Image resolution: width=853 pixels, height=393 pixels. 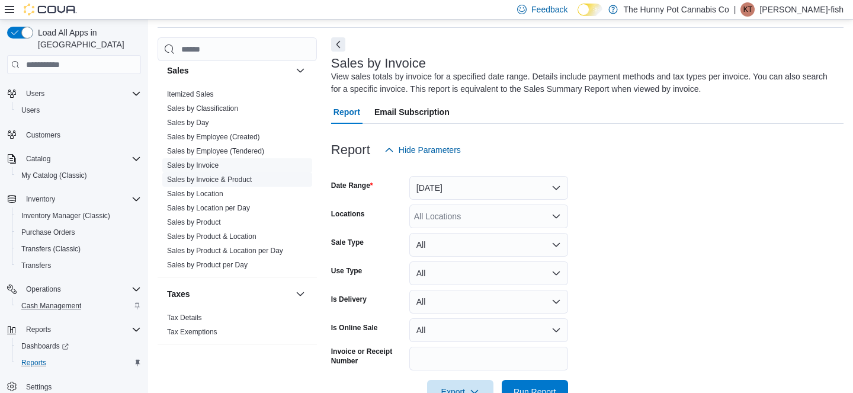 What do you see at coordinates (184, 317) in the screenshot?
I see `span: Tax Details` at bounding box center [184, 317].